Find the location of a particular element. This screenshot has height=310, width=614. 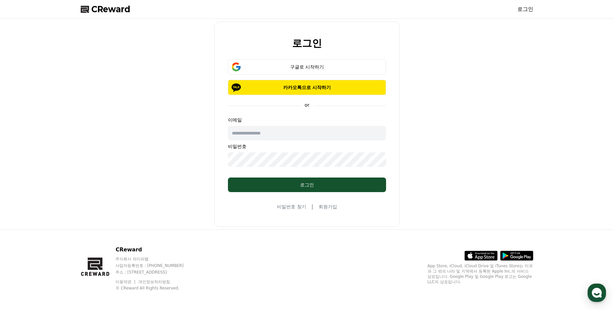

a: 로그인 is located at coordinates (525, 9).